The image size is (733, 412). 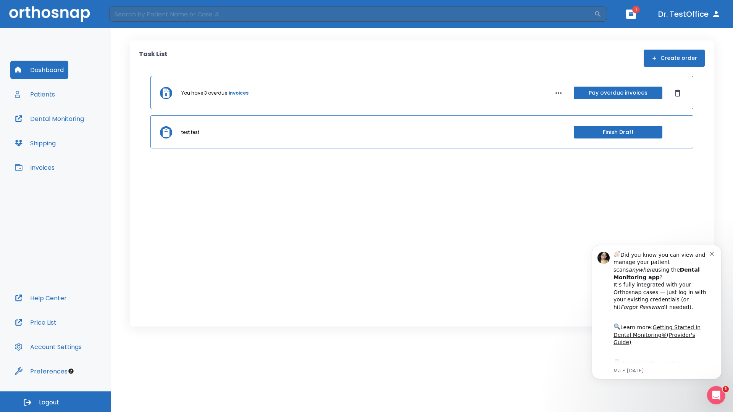 I want to click on button: Preferences, so click(x=41, y=371).